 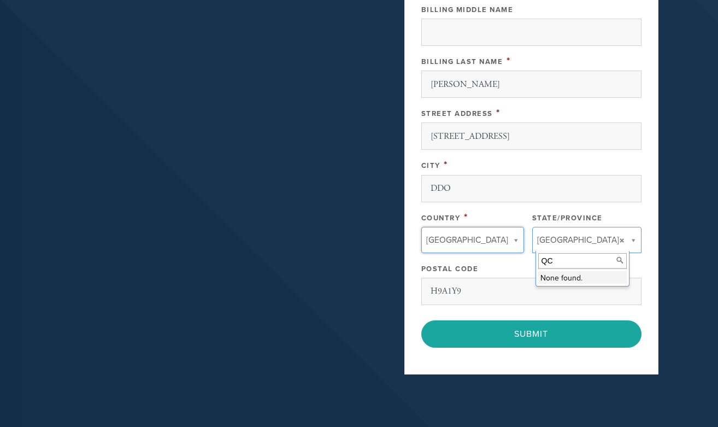 I want to click on label: City, so click(x=430, y=165).